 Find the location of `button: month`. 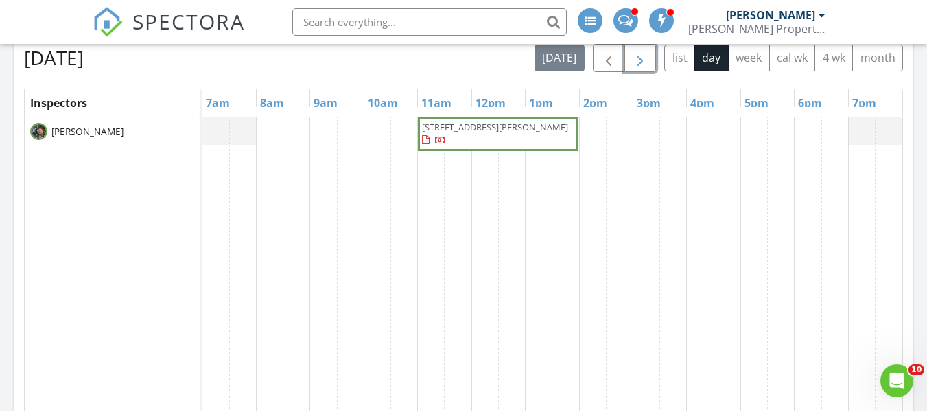

button: month is located at coordinates (878, 58).